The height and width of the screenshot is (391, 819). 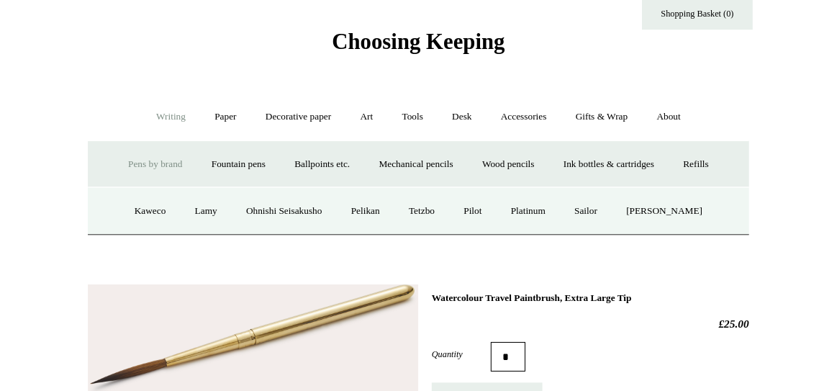 I want to click on a: Fountain pens, so click(x=233, y=160).